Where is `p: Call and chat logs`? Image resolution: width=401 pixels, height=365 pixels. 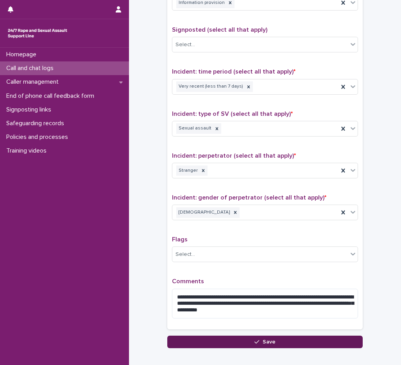
p: Call and chat logs is located at coordinates (31, 68).